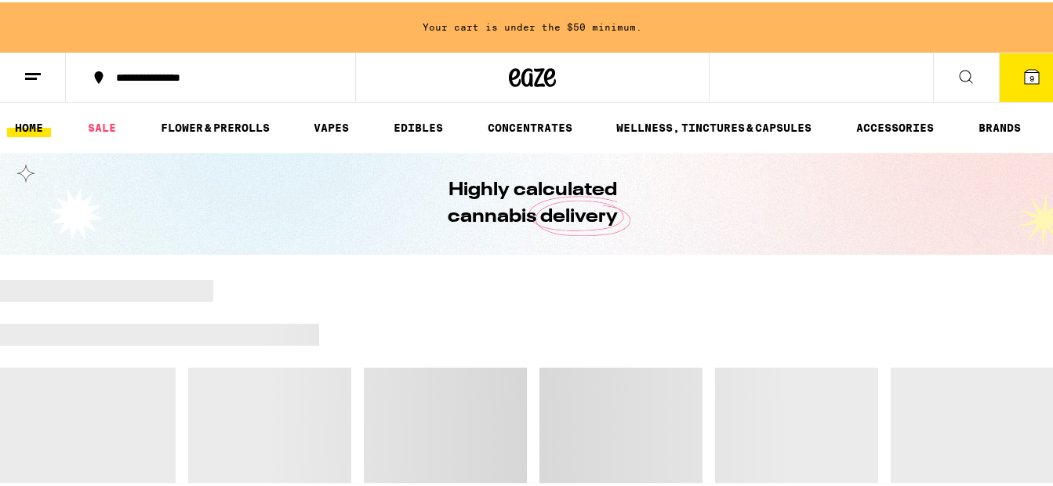  Describe the element at coordinates (331, 125) in the screenshot. I see `a: VAPES` at that location.